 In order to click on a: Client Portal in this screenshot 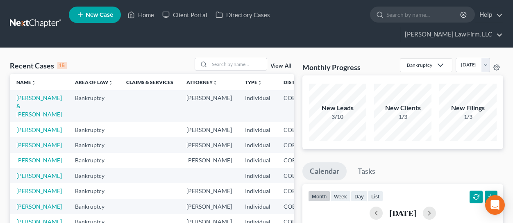, I will do `click(185, 15)`.